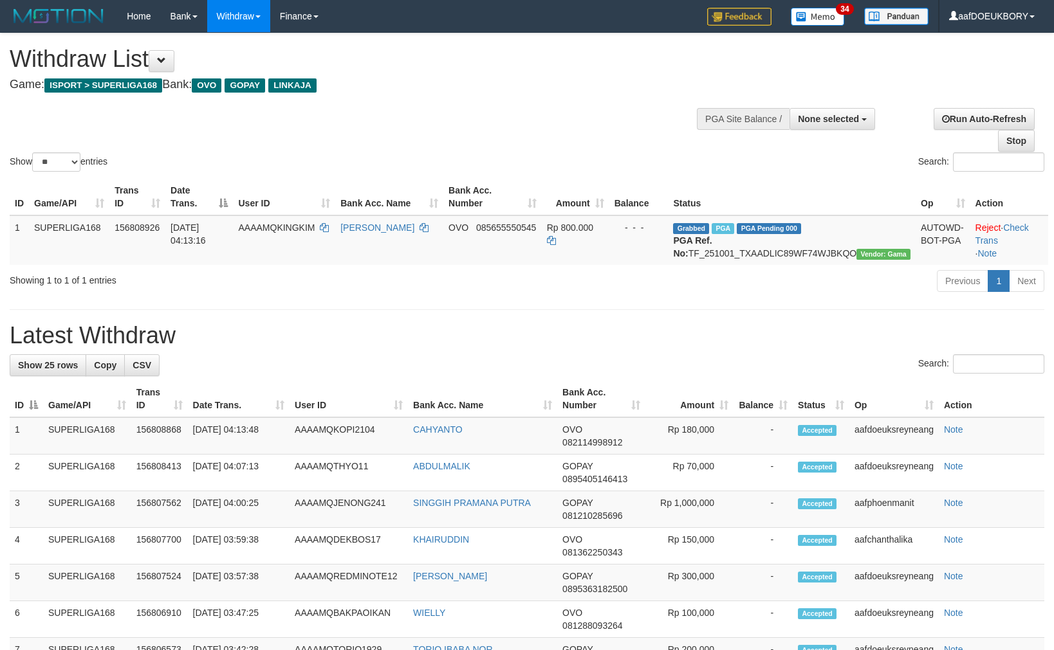 The image size is (1054, 650). What do you see at coordinates (103, 86) in the screenshot?
I see `span: ISPORT > SUPERLIGA168` at bounding box center [103, 86].